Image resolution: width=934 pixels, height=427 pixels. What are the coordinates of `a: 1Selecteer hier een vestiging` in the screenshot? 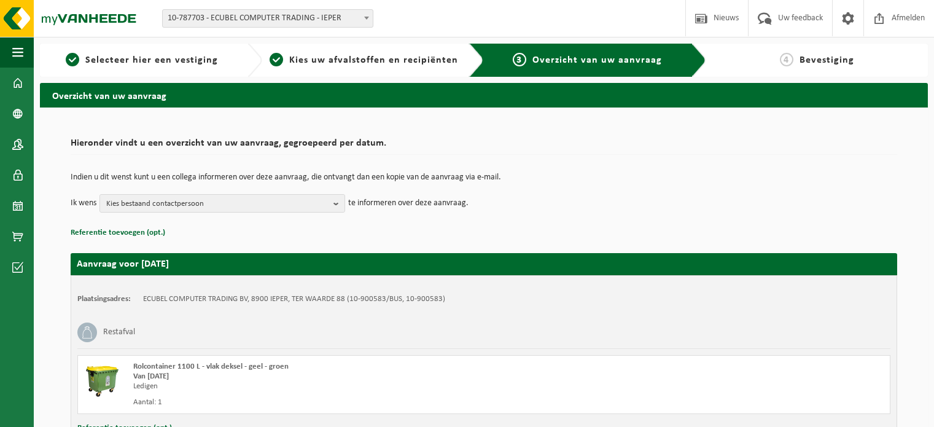 It's located at (142, 60).